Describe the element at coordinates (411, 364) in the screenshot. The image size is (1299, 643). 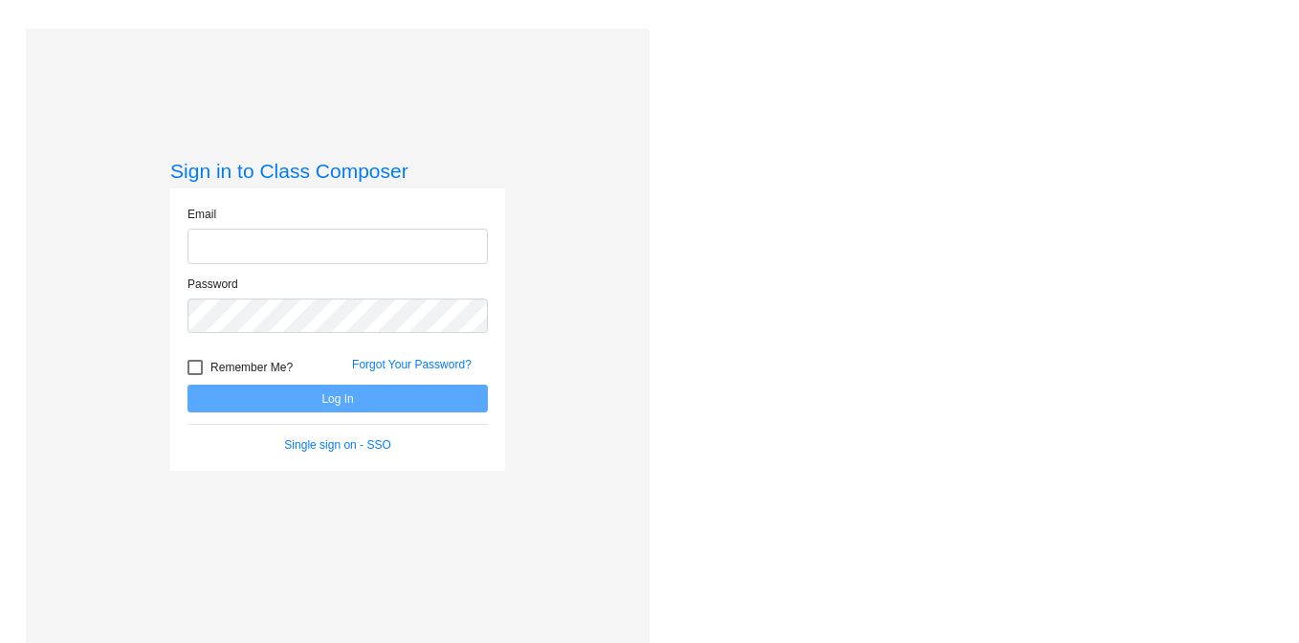
I see `a: Forgot Your Password?` at that location.